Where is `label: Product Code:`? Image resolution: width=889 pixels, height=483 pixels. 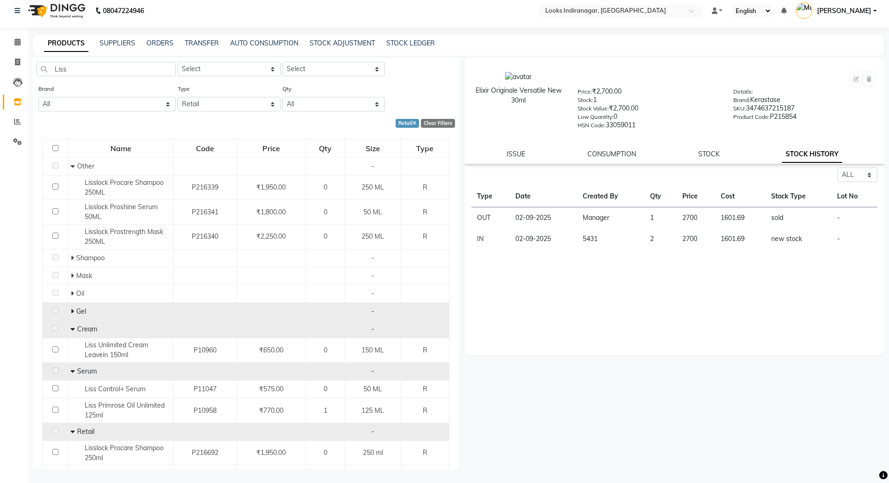 label: Product Code: is located at coordinates (752, 117).